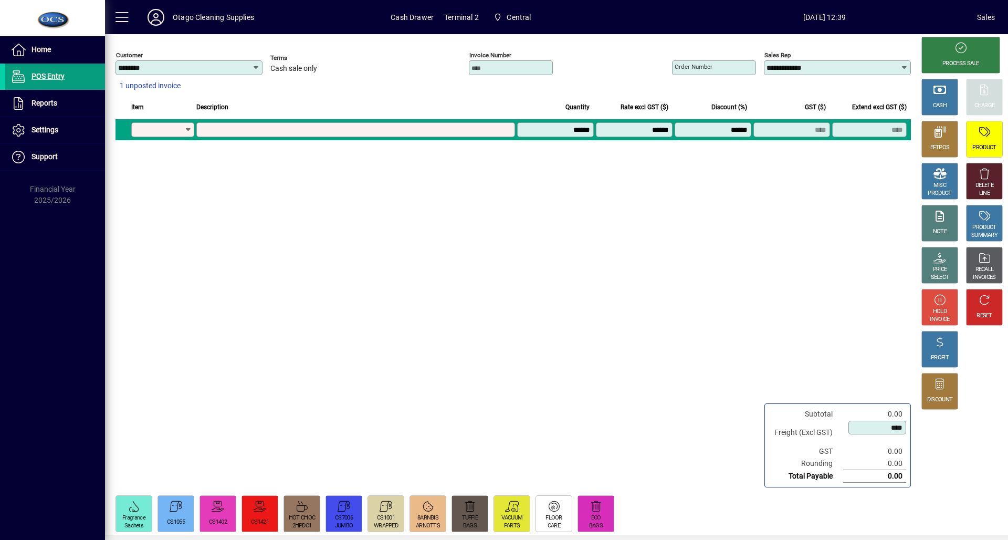 Image resolution: width=1008 pixels, height=540 pixels. Describe the element at coordinates (45, 156) in the screenshot. I see `span: Support` at that location.